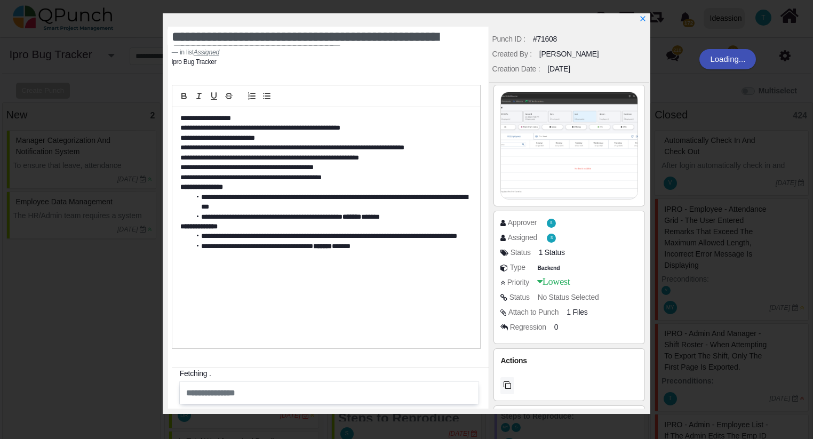 Image resolution: width=813 pixels, height=439 pixels. Describe the element at coordinates (728, 59) in the screenshot. I see `div: Loading...` at that location.